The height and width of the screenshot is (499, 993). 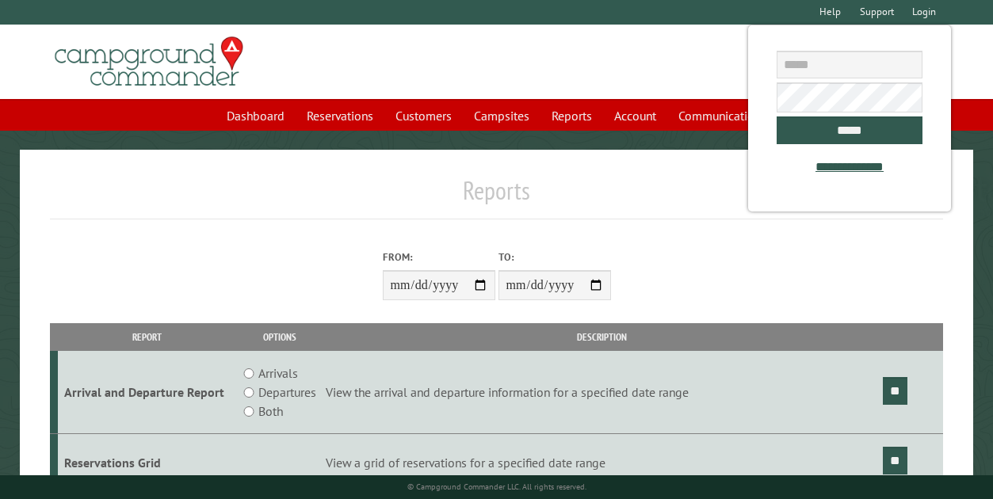 What do you see at coordinates (601, 463) in the screenshot?
I see `td: View a grid of reservations for a specified date range` at bounding box center [601, 463].